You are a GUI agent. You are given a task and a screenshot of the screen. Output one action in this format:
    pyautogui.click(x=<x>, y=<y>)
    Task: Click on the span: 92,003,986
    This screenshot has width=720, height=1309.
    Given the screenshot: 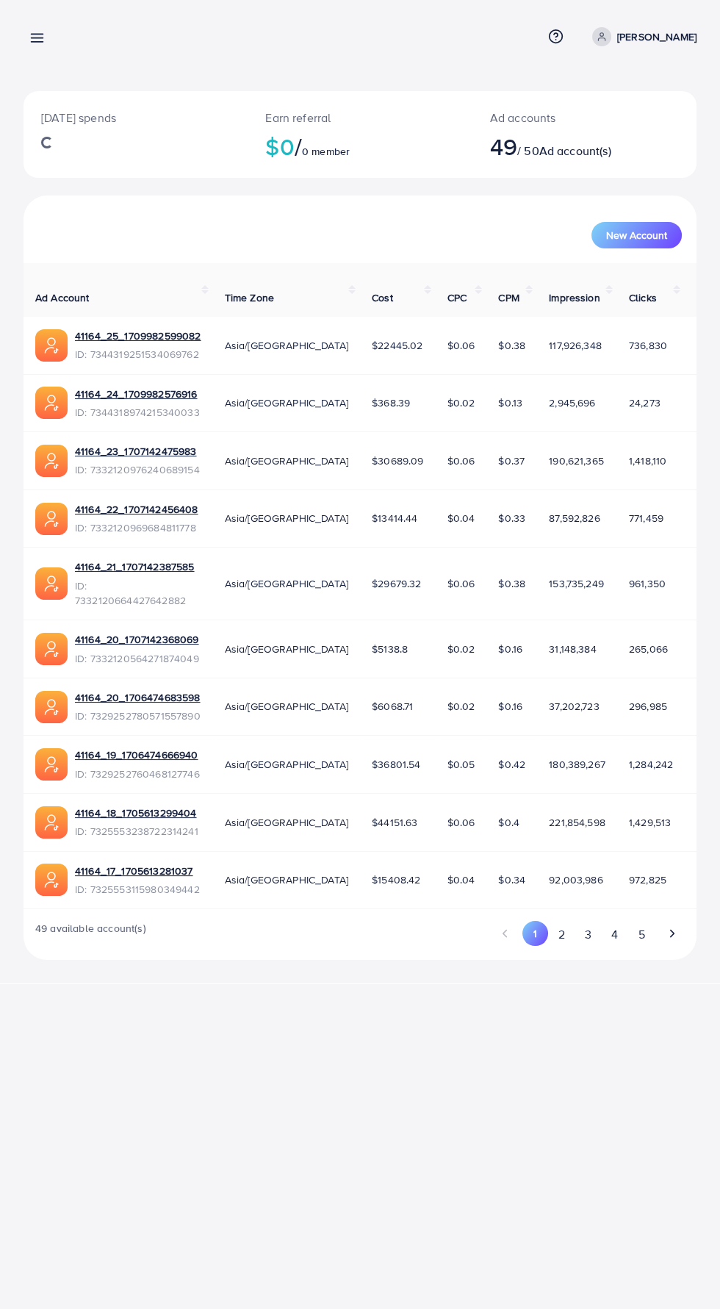 What is the action you would take?
    pyautogui.click(x=576, y=880)
    